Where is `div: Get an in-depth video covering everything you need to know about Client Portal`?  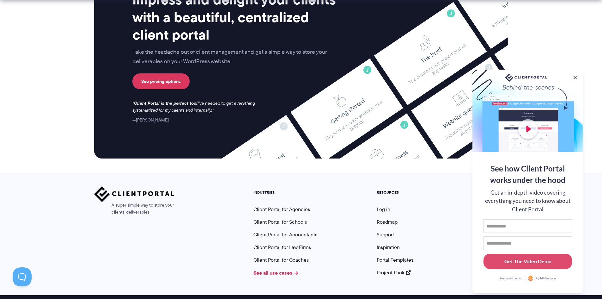 div: Get an in-depth video covering everything you need to know about Client Portal is located at coordinates (528, 201).